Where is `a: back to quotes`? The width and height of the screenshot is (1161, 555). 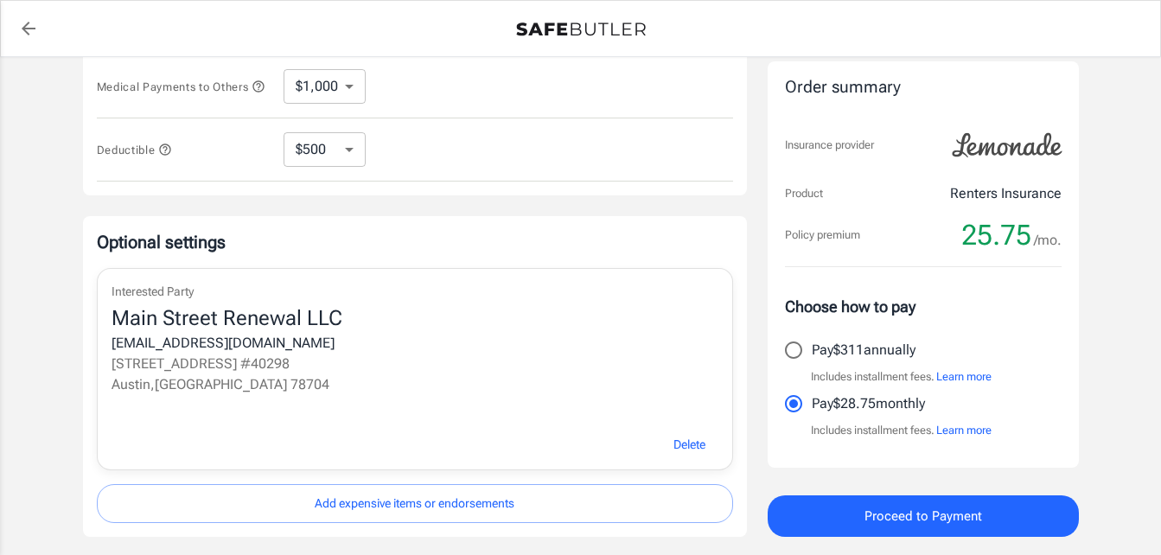
a: back to quotes is located at coordinates (29, 29).